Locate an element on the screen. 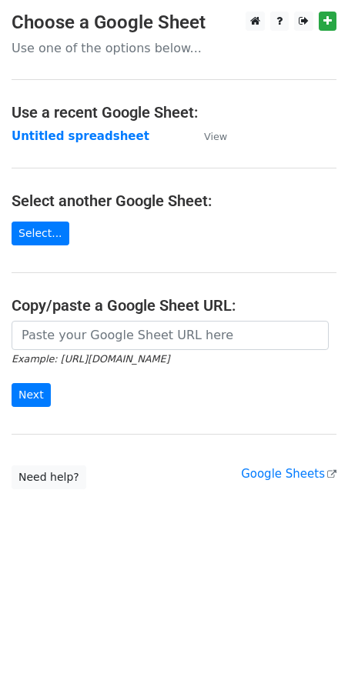 The height and width of the screenshot is (690, 348). a: Google Sheets is located at coordinates (289, 474).